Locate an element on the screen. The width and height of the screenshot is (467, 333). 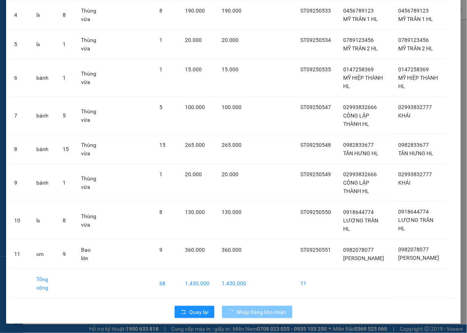
td: 10 is located at coordinates (19, 221).